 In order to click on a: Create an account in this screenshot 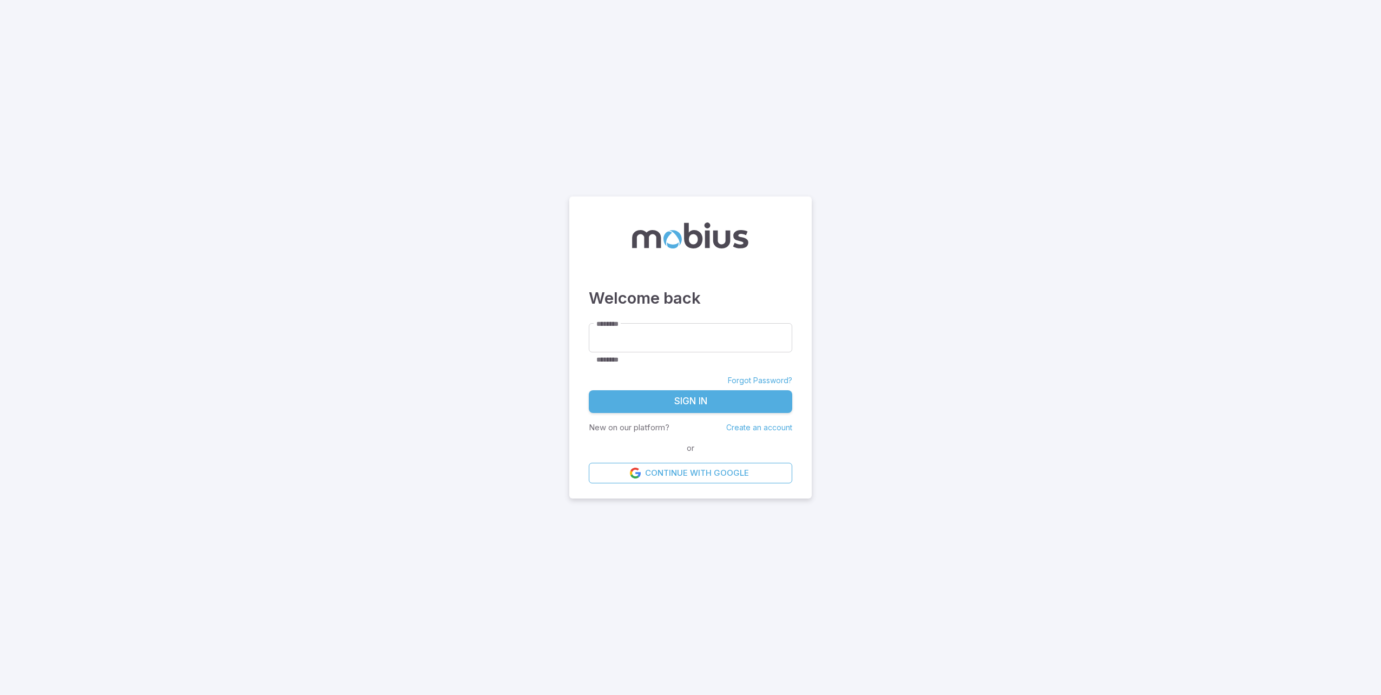, I will do `click(759, 427)`.